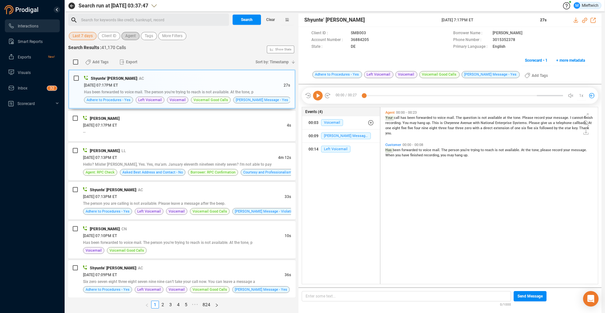  What do you see at coordinates (195, 305) in the screenshot?
I see `li: Next 5 Pages` at bounding box center [195, 305].